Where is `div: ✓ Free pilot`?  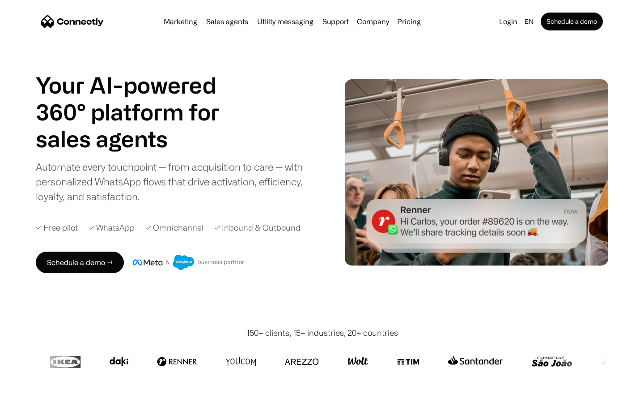 div: ✓ Free pilot is located at coordinates (57, 227).